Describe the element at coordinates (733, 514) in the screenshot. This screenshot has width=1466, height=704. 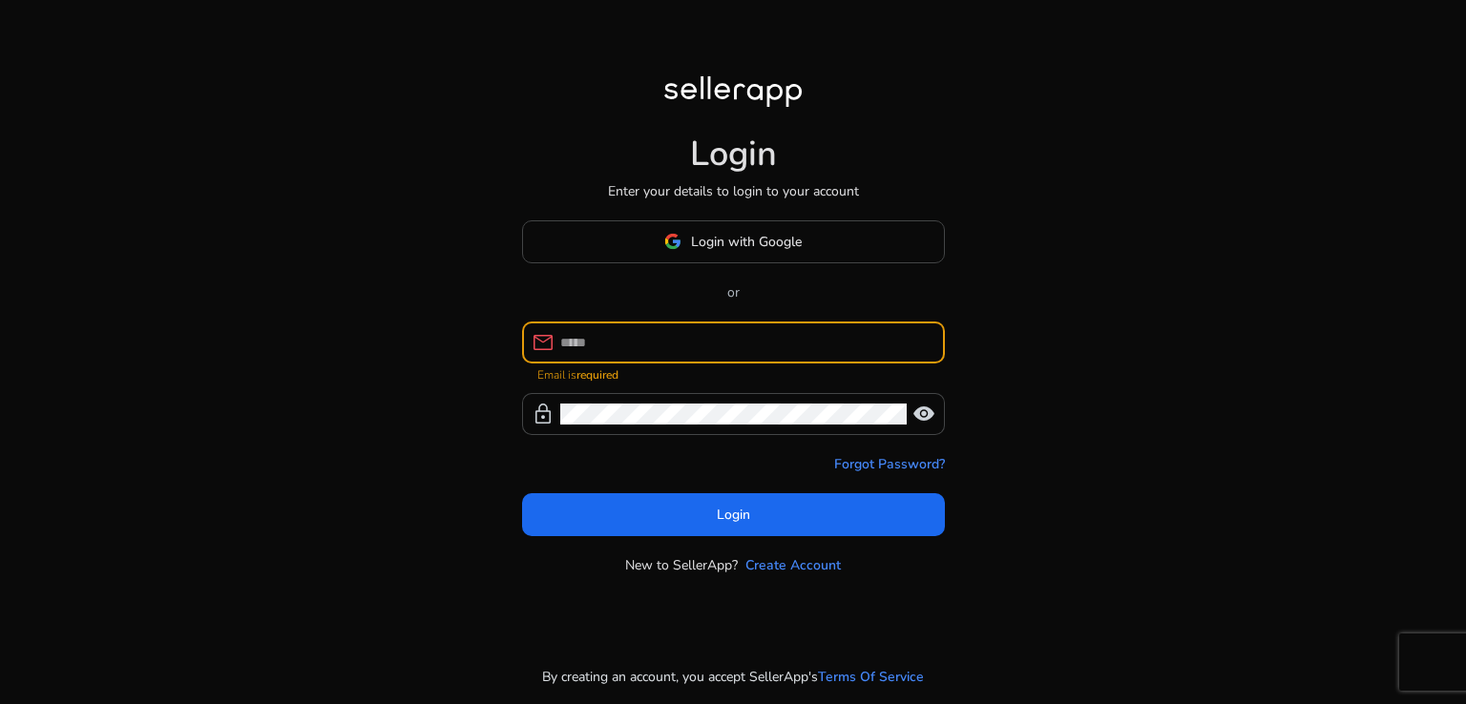
I see `button: Login` at that location.